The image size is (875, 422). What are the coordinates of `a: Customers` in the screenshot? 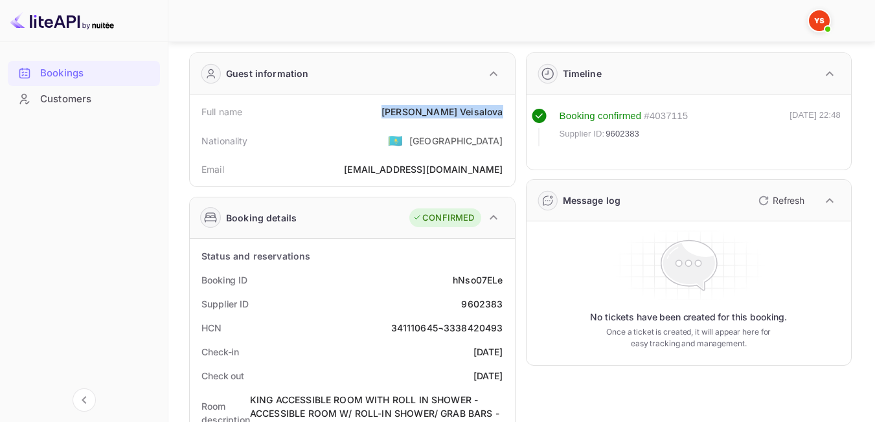 It's located at (84, 98).